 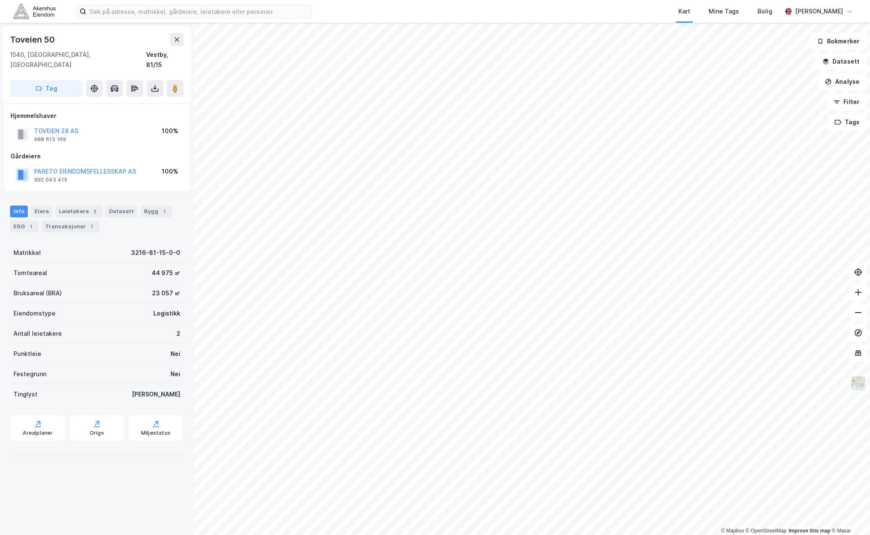 I want to click on div: Bruksareal (BRA), so click(x=37, y=293).